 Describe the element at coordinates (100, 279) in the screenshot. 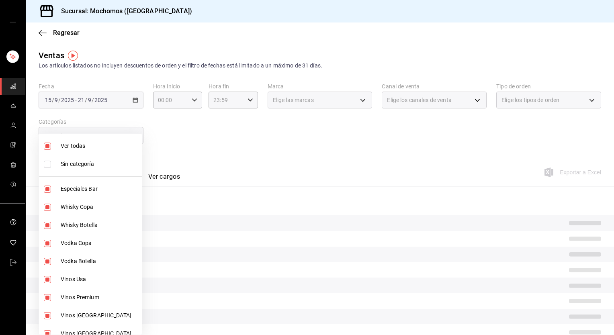

I see `span: Vinos Usa` at that location.